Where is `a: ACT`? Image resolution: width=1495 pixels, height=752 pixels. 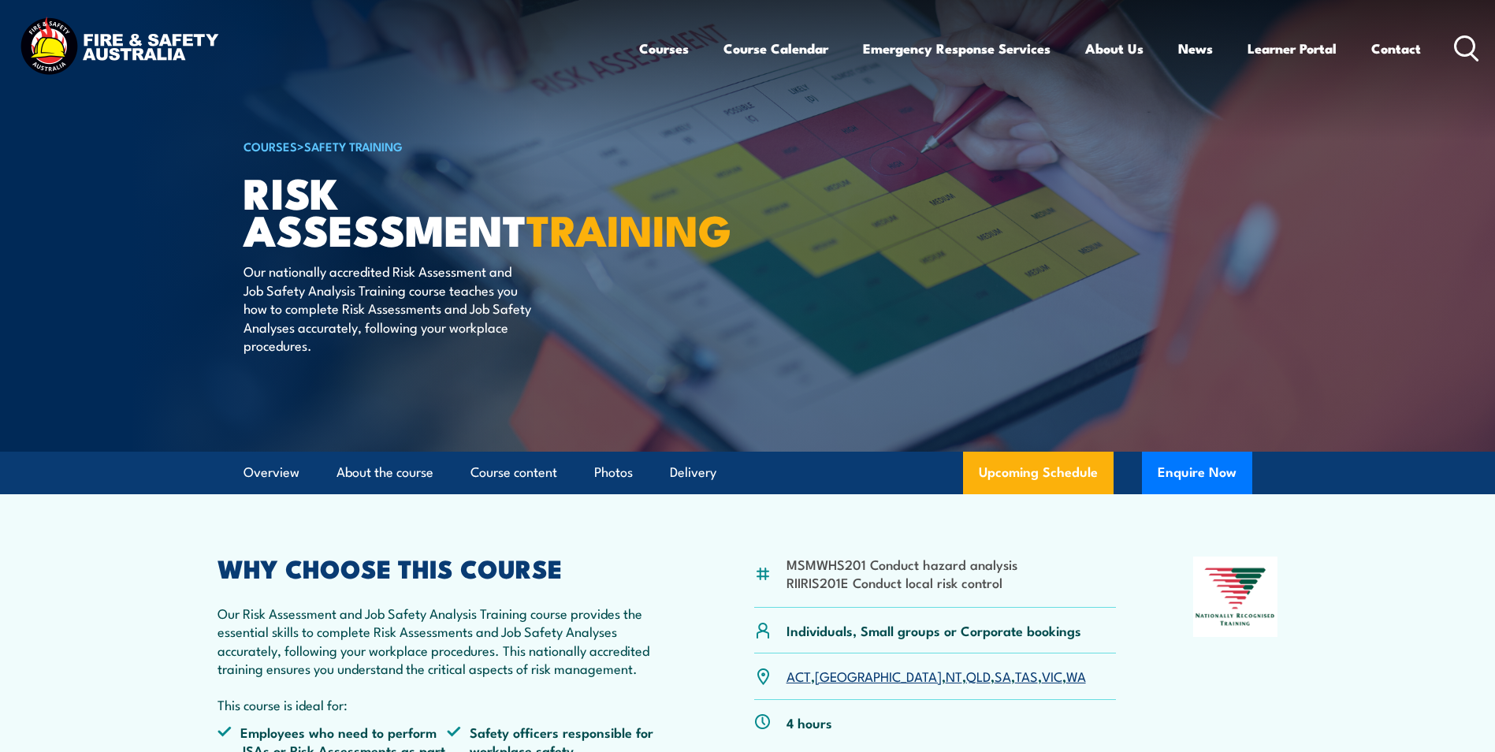
a: ACT is located at coordinates (798, 675).